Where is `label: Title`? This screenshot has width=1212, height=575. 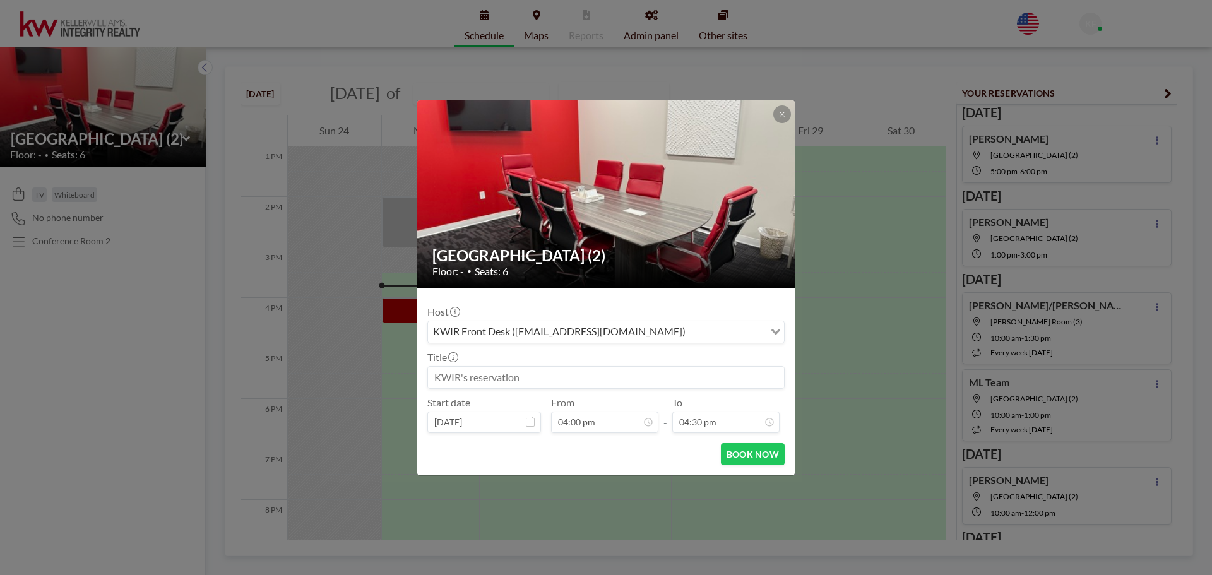
label: Title is located at coordinates (442, 357).